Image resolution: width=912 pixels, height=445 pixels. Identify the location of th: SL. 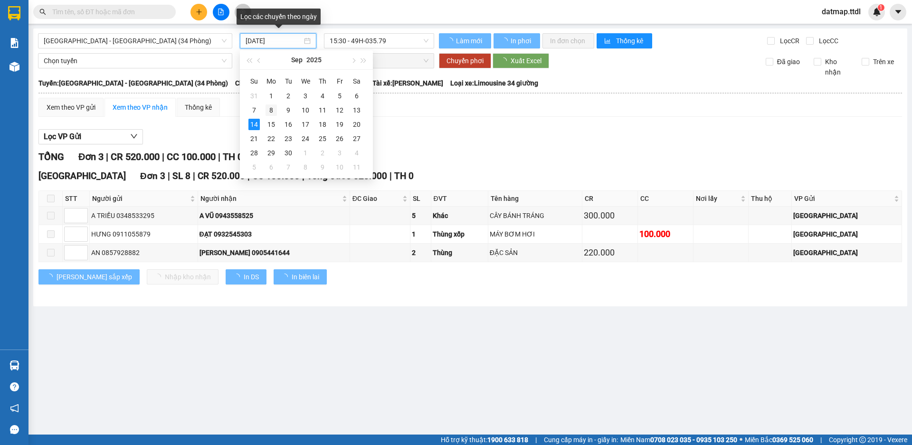
(421, 198).